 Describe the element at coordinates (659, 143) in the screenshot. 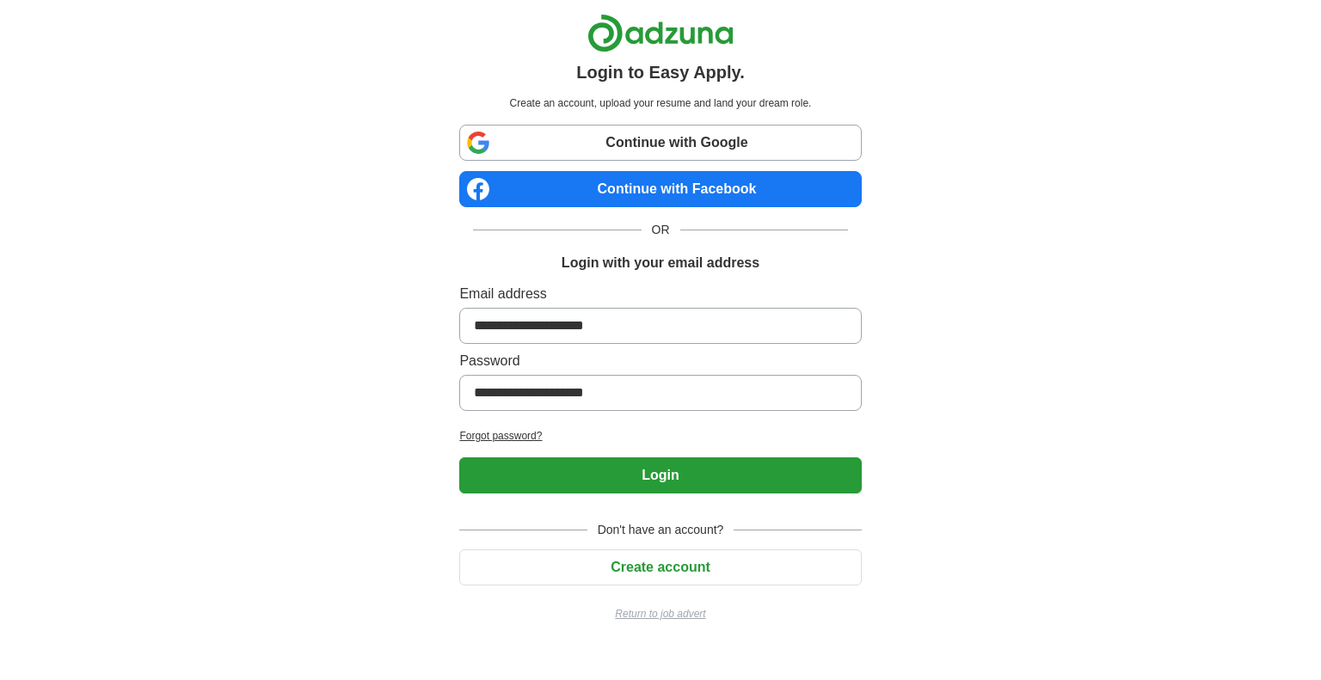

I see `a: Continue with Google` at that location.